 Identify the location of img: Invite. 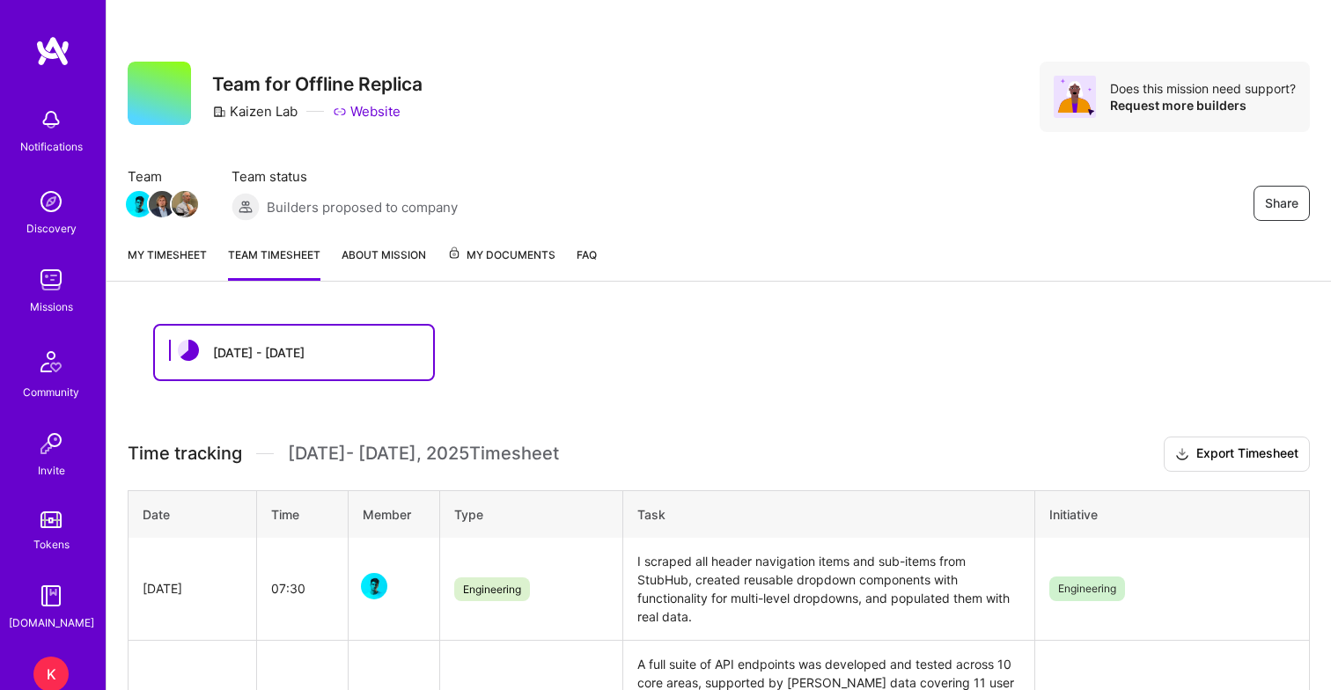
(51, 444).